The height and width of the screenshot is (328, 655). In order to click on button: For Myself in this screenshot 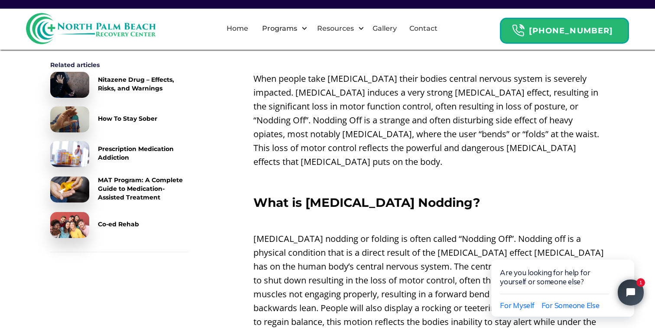, I will do `click(44, 74)`.